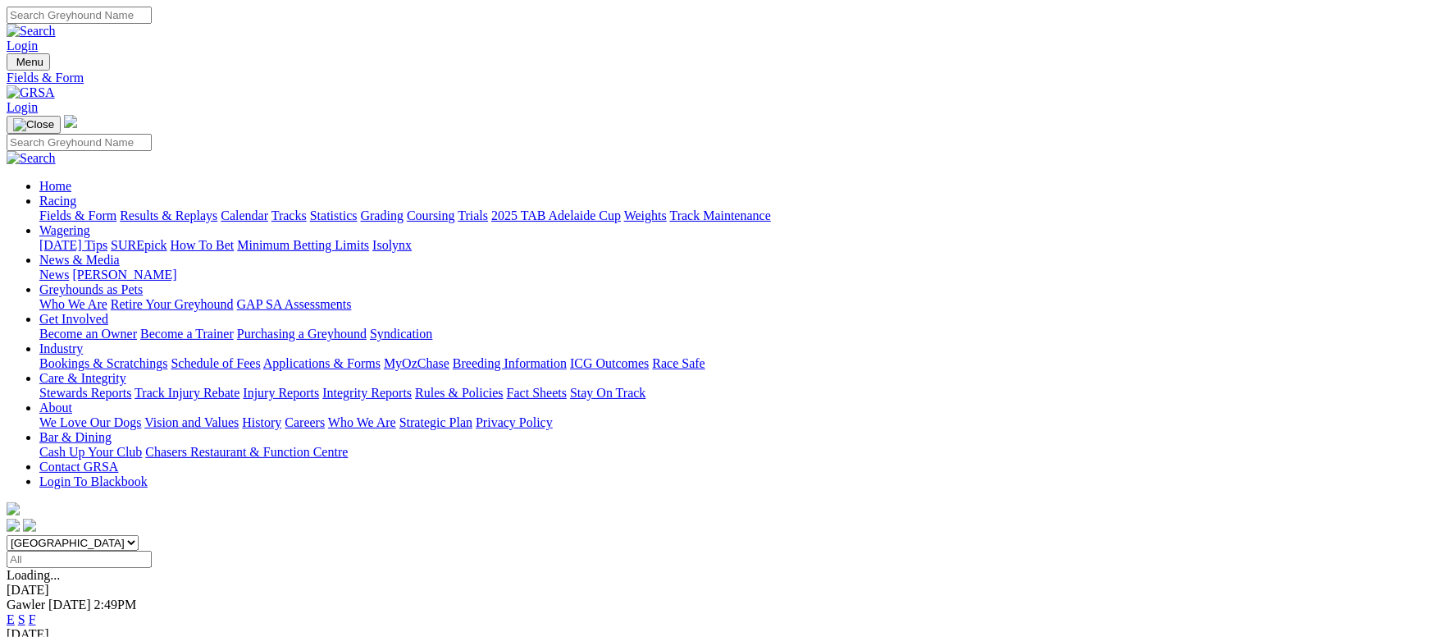 This screenshot has width=1441, height=637. What do you see at coordinates (646, 215) in the screenshot?
I see `a: Weights` at bounding box center [646, 215].